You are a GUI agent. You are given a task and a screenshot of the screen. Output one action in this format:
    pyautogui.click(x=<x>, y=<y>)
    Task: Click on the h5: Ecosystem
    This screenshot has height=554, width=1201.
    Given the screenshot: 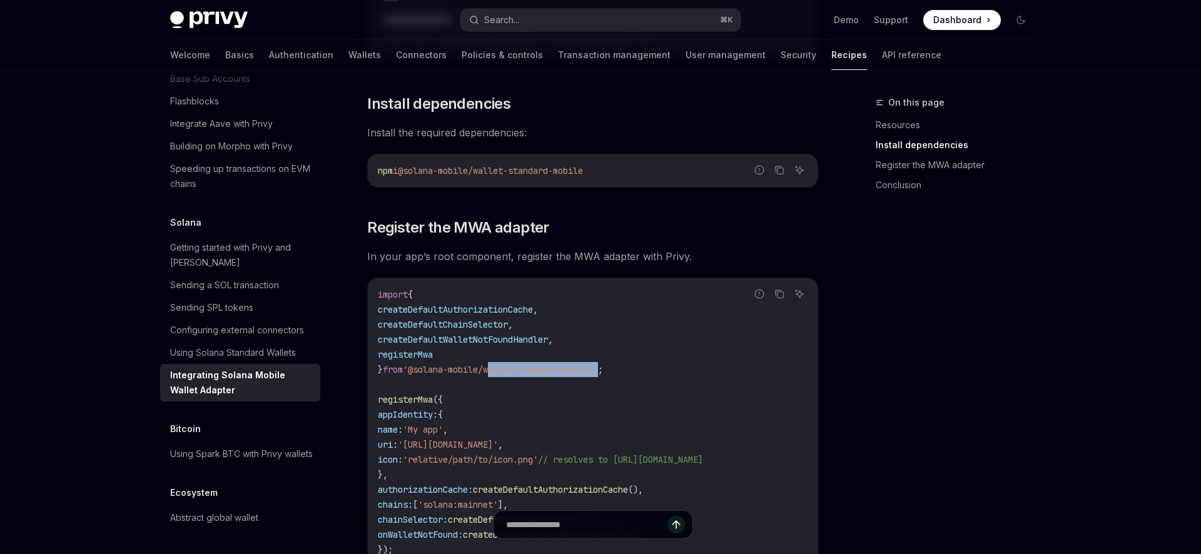 What is the action you would take?
    pyautogui.click(x=194, y=493)
    